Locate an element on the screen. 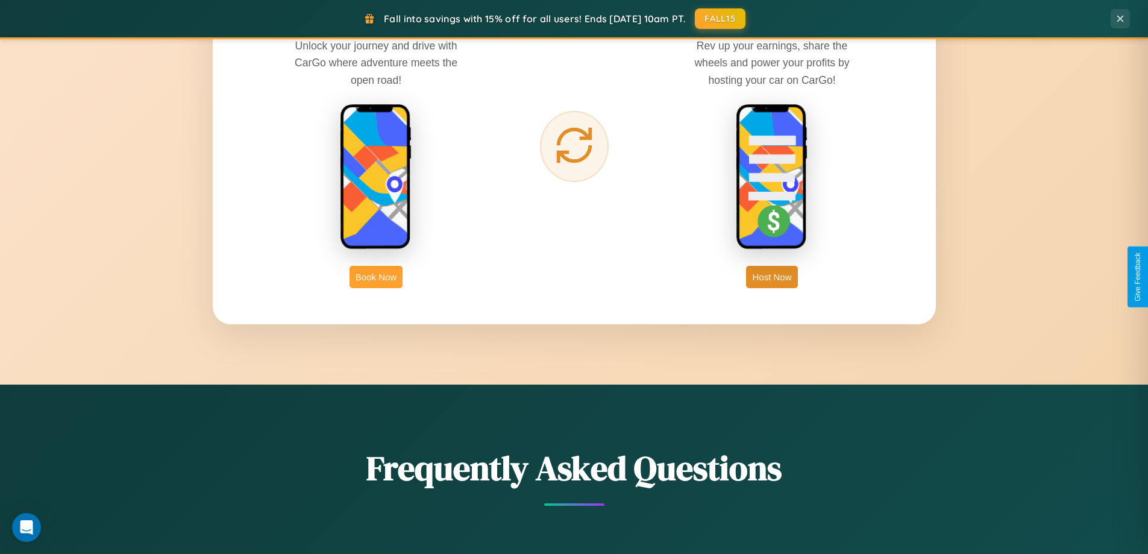 The width and height of the screenshot is (1148, 554). button: Host Now is located at coordinates (772, 277).